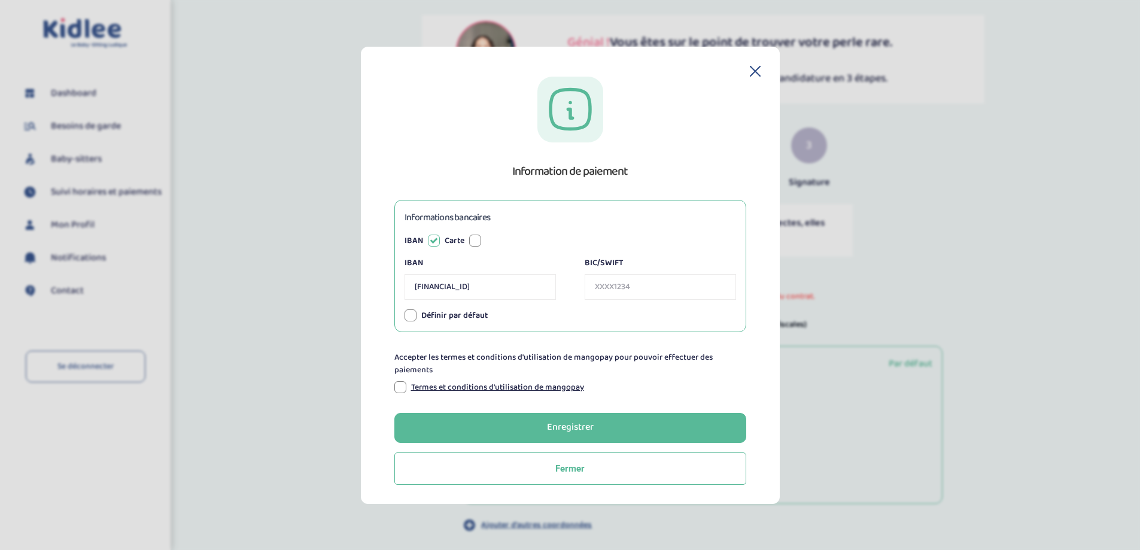 The width and height of the screenshot is (1140, 550). What do you see at coordinates (454, 315) in the screenshot?
I see `label: Définir par défaut` at bounding box center [454, 315].